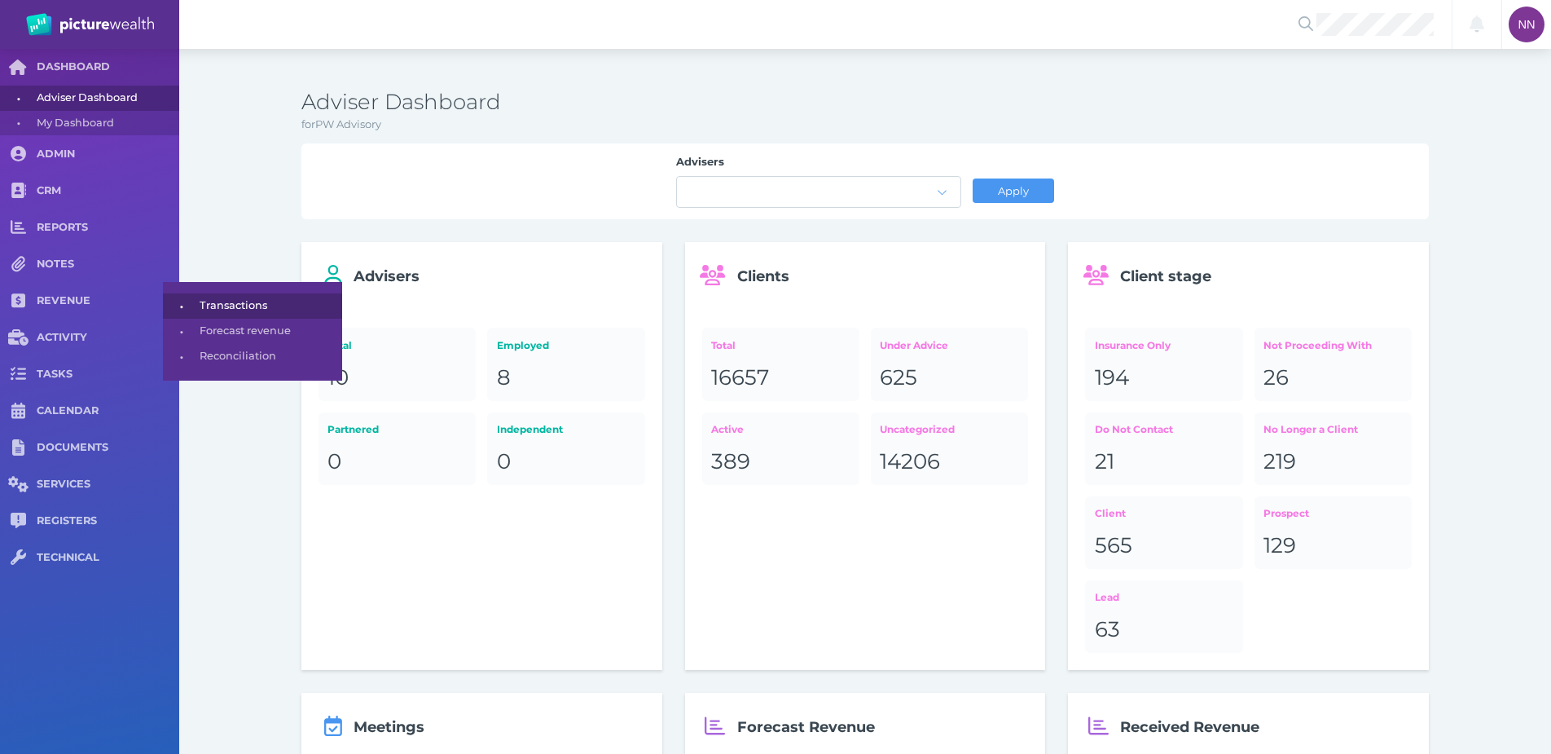  What do you see at coordinates (1013, 191) in the screenshot?
I see `span: Apply` at bounding box center [1013, 191].